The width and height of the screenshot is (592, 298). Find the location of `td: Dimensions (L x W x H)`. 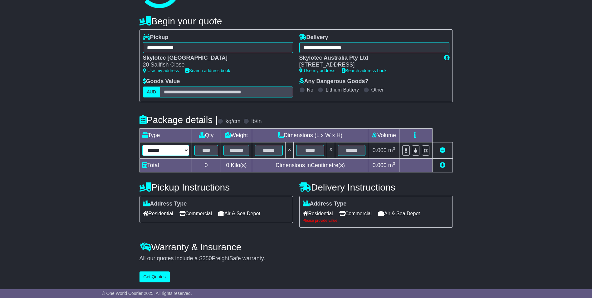

td: Dimensions (L x W x H) is located at coordinates (310, 135).